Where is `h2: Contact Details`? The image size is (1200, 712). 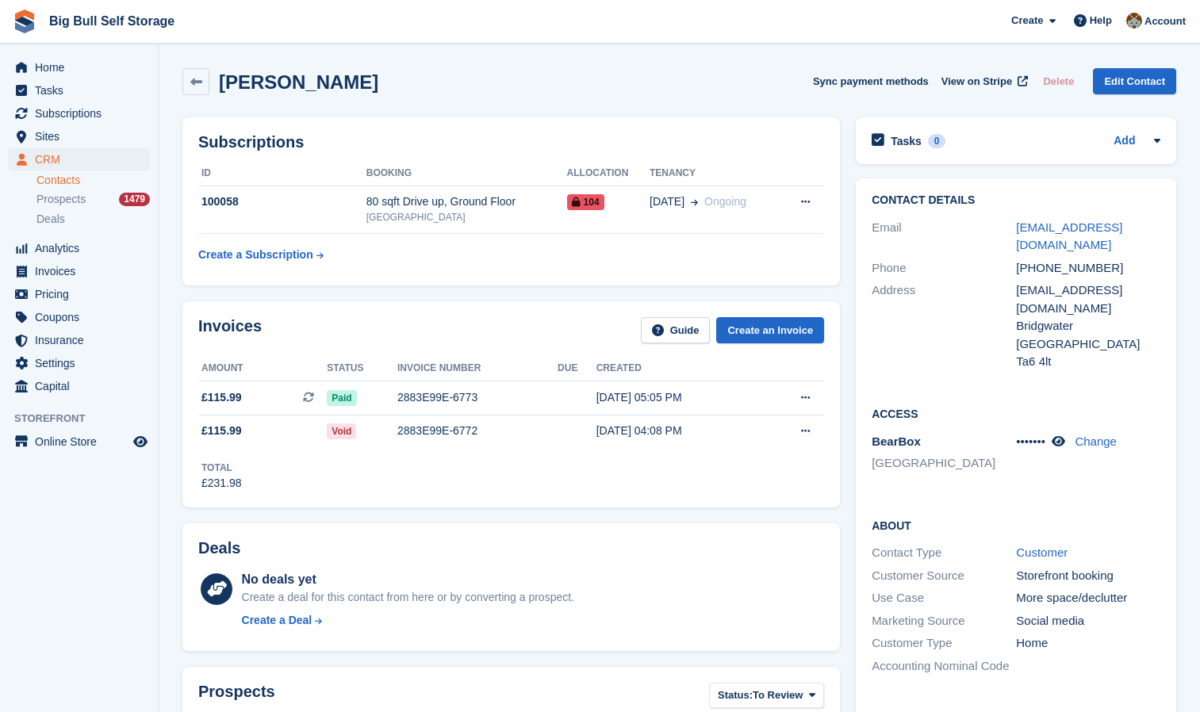 h2: Contact Details is located at coordinates (1016, 201).